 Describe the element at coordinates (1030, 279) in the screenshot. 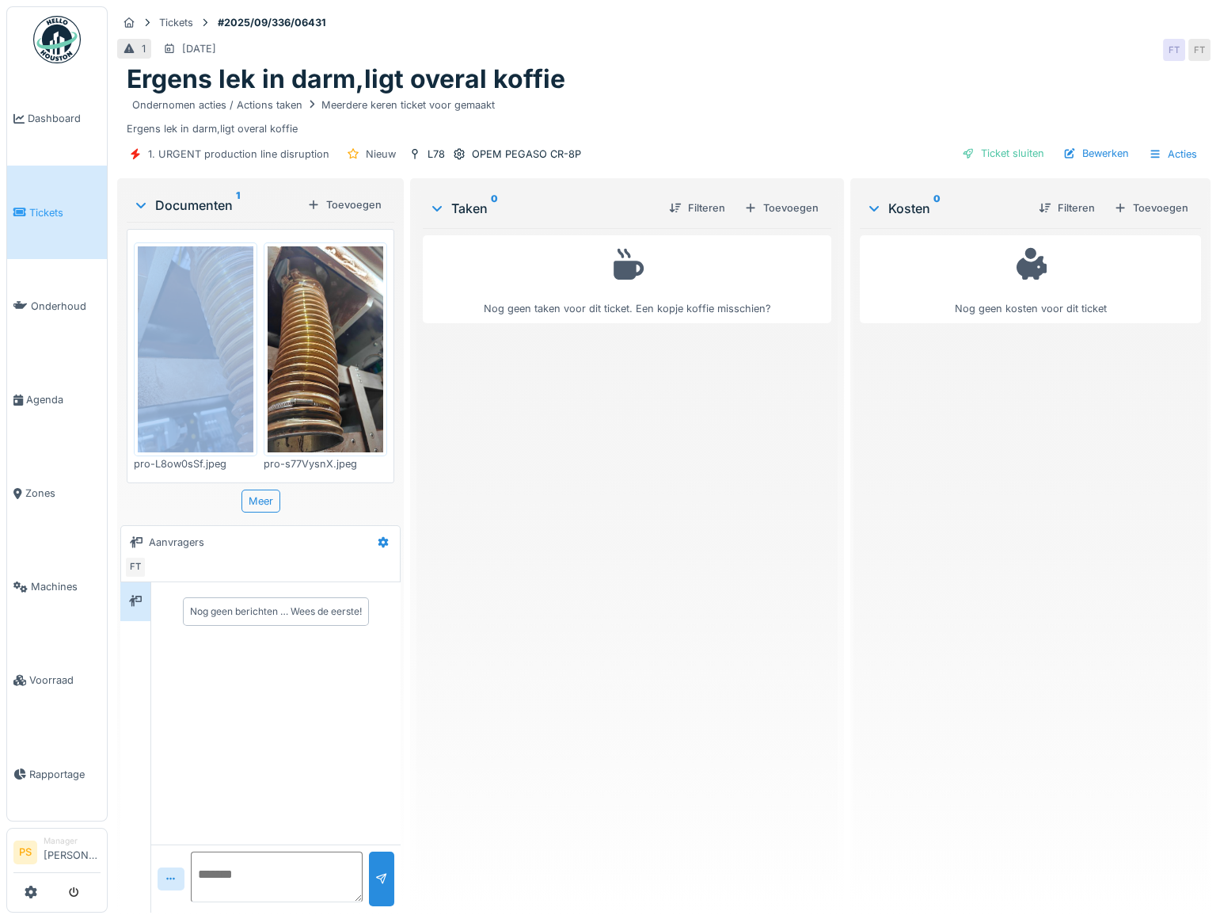

I see `div: Nog geen kosten voor dit ticket` at that location.